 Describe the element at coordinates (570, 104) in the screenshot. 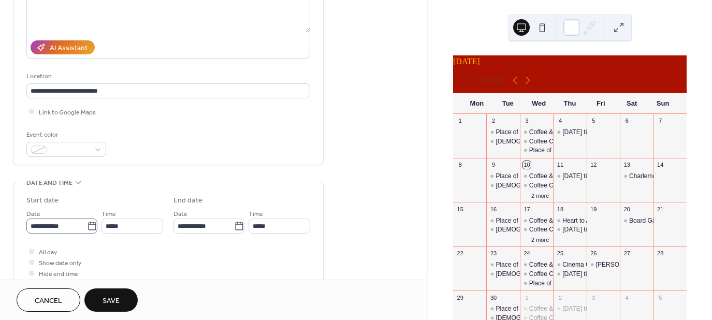

I see `div: Thu` at that location.